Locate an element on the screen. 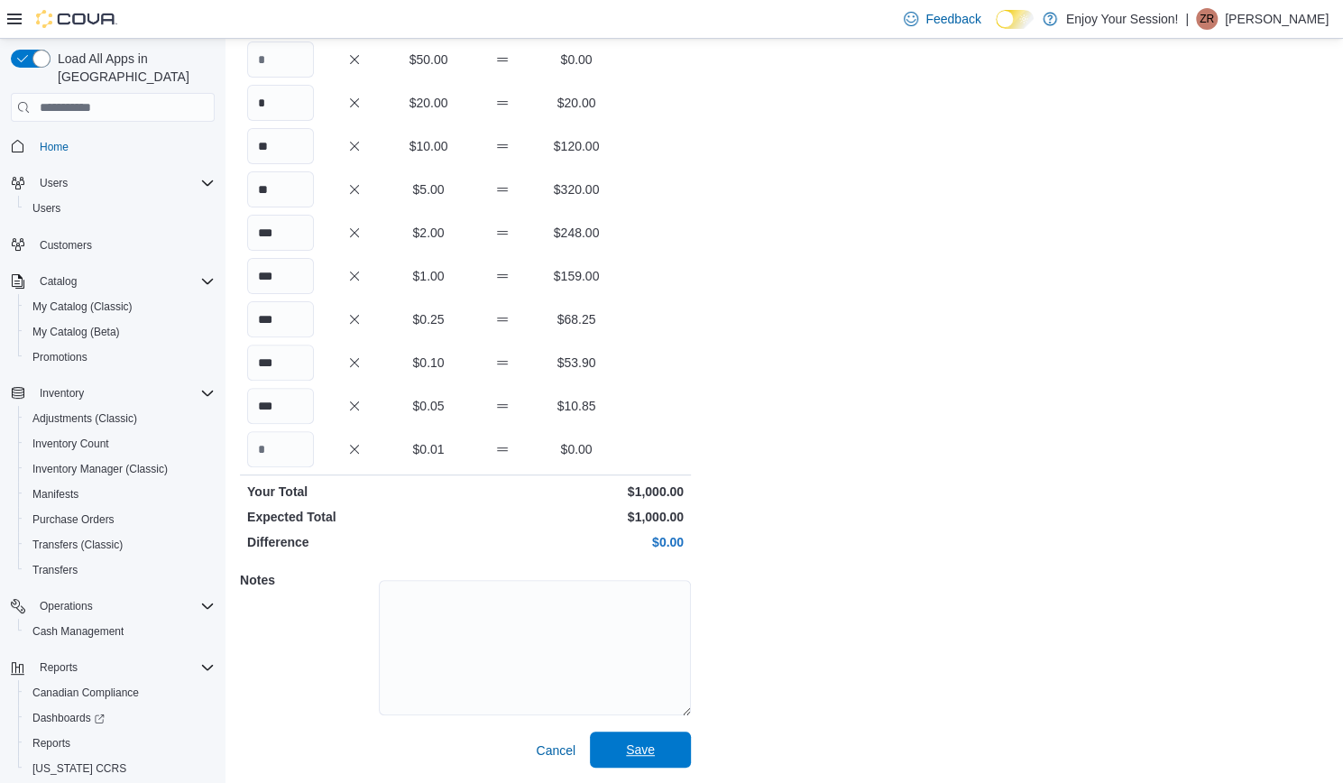 This screenshot has height=783, width=1343. button: My Catalog (Beta) is located at coordinates (120, 332).